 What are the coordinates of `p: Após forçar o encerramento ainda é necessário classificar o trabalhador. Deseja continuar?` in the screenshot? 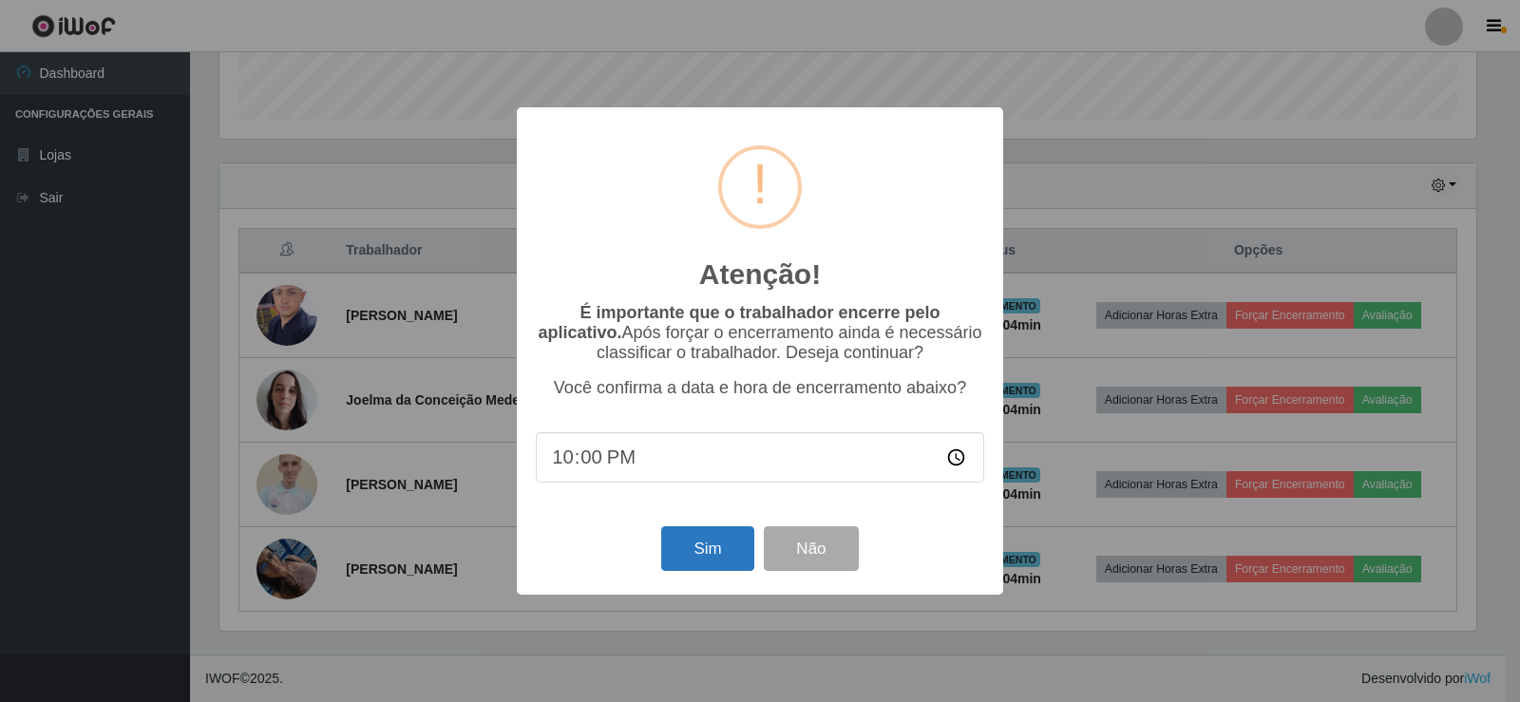 It's located at (760, 332).